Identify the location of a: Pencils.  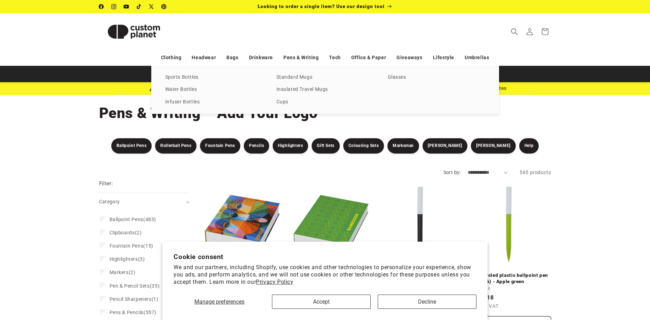
(256, 146).